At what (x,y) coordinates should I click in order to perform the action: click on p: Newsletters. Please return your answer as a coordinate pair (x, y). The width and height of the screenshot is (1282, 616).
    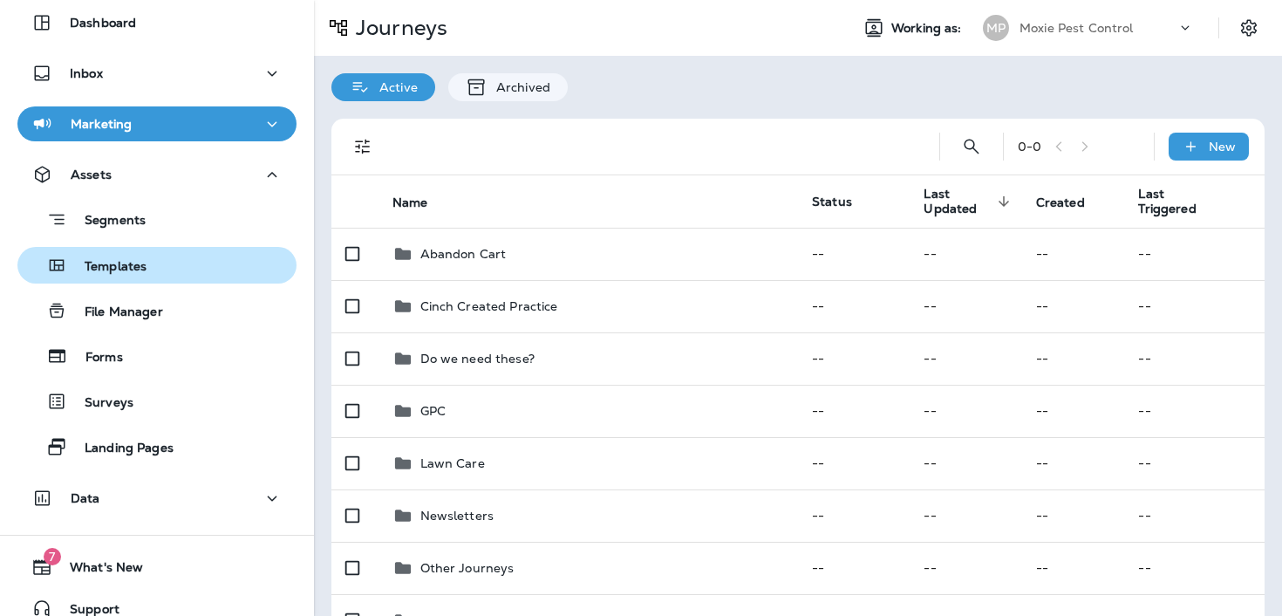
    Looking at the image, I should click on (457, 516).